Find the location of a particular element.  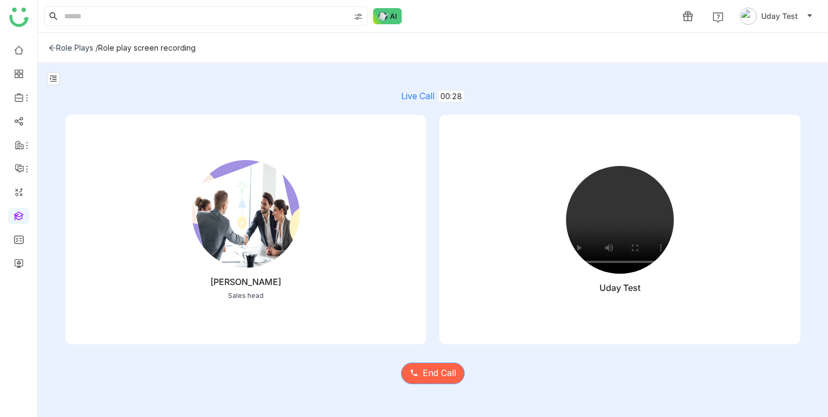

span: Uday Test is located at coordinates (780, 16).